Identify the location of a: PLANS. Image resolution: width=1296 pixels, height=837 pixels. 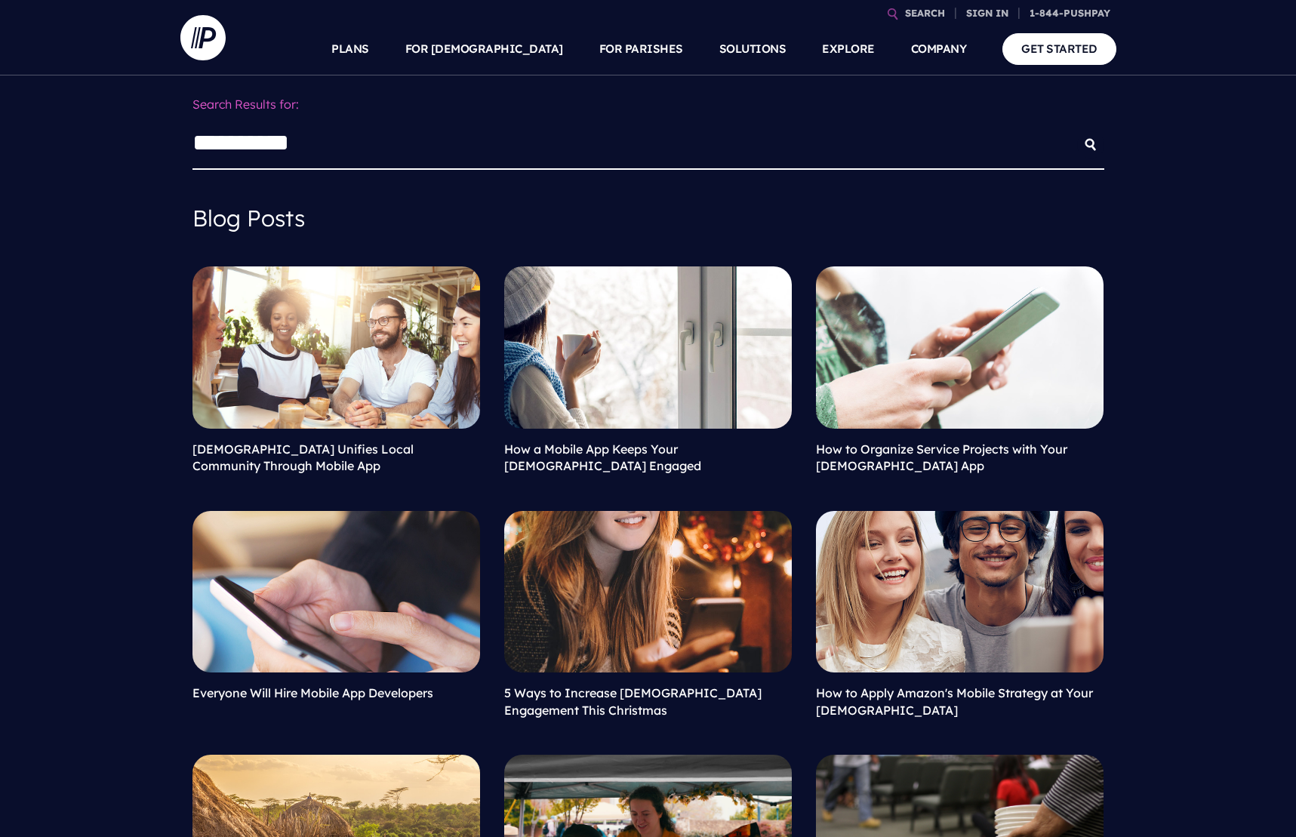
(350, 49).